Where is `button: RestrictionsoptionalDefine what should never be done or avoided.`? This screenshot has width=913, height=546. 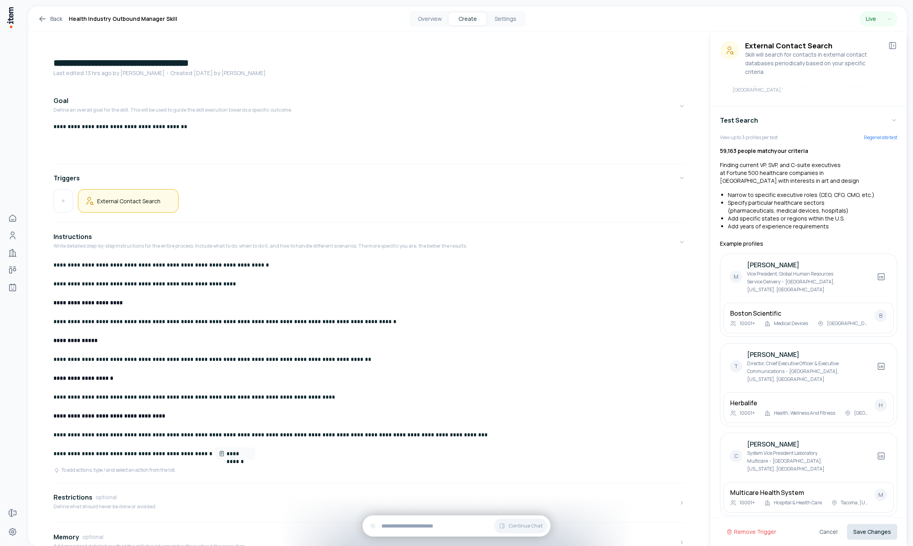 button: RestrictionsoptionalDefine what should never be done or avoided. is located at coordinates (369, 503).